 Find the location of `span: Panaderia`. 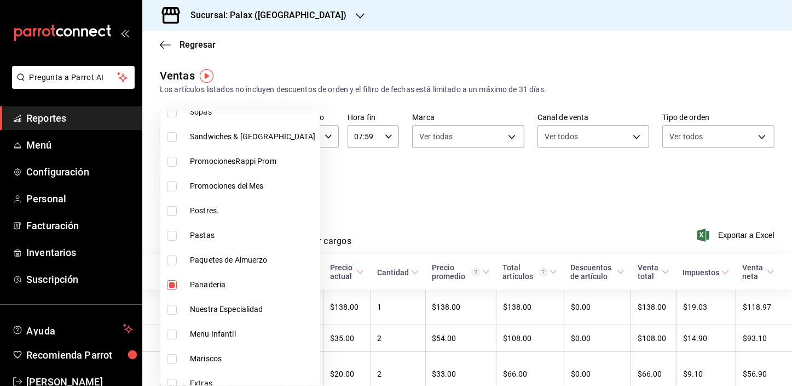

span: Panaderia is located at coordinates (252, 284).